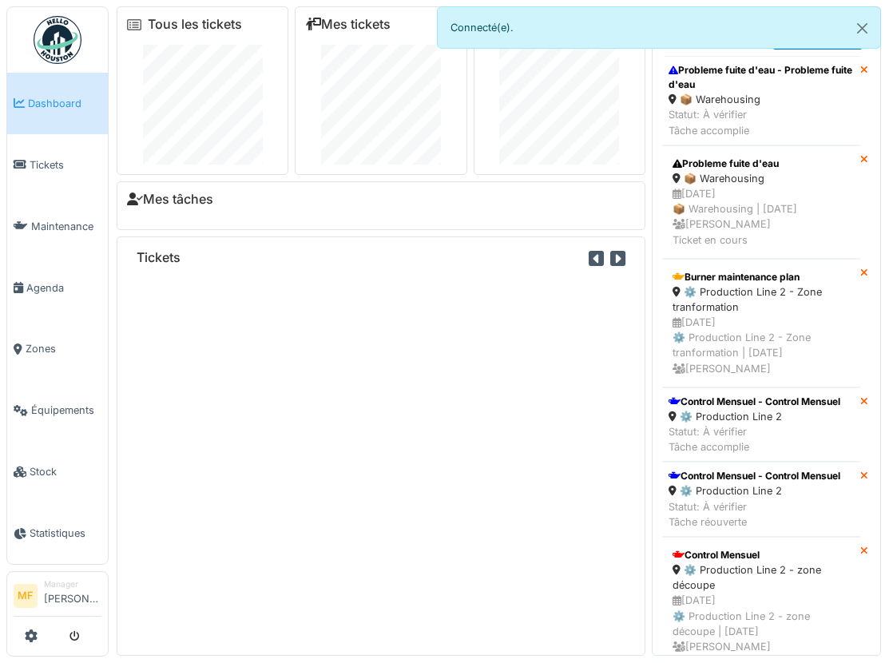 Image resolution: width=889 pixels, height=663 pixels. Describe the element at coordinates (57, 349) in the screenshot. I see `a: Zones` at that location.